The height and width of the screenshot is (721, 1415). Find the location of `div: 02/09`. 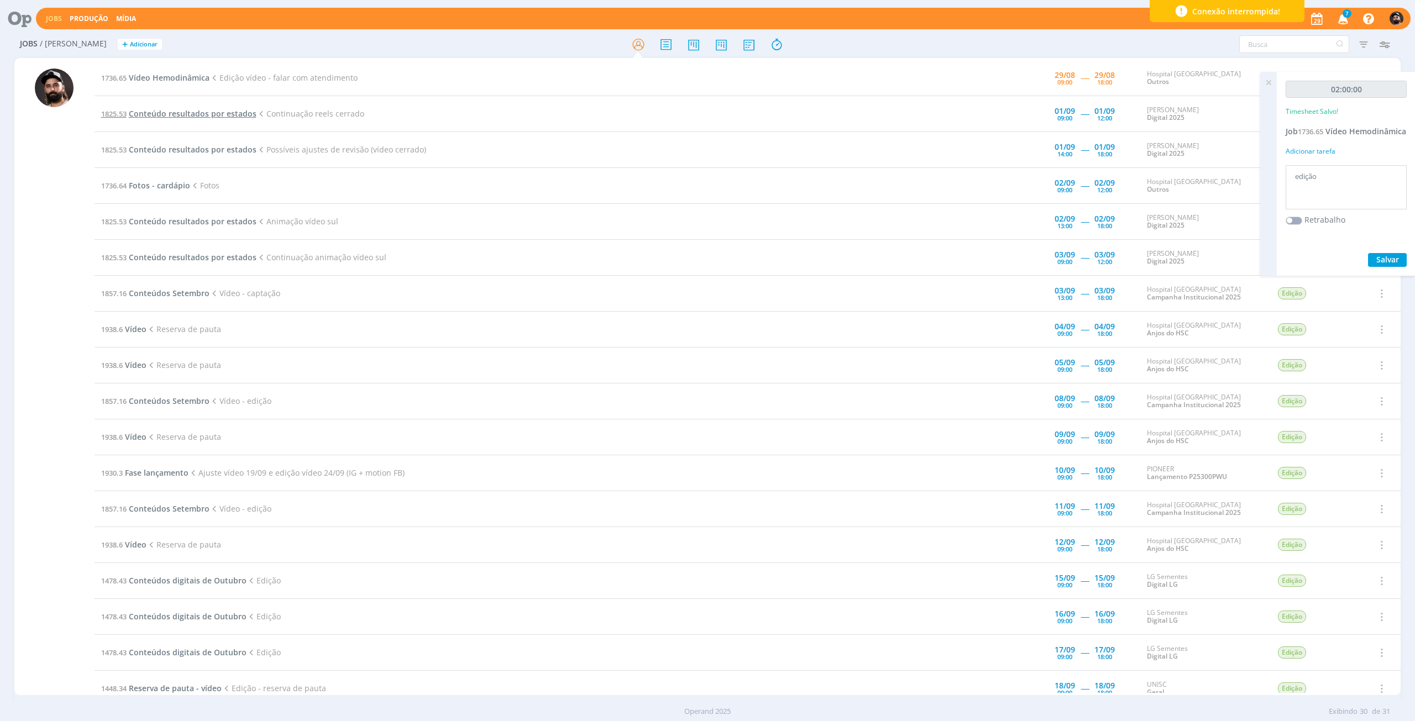

div: 02/09 is located at coordinates (1065, 183).